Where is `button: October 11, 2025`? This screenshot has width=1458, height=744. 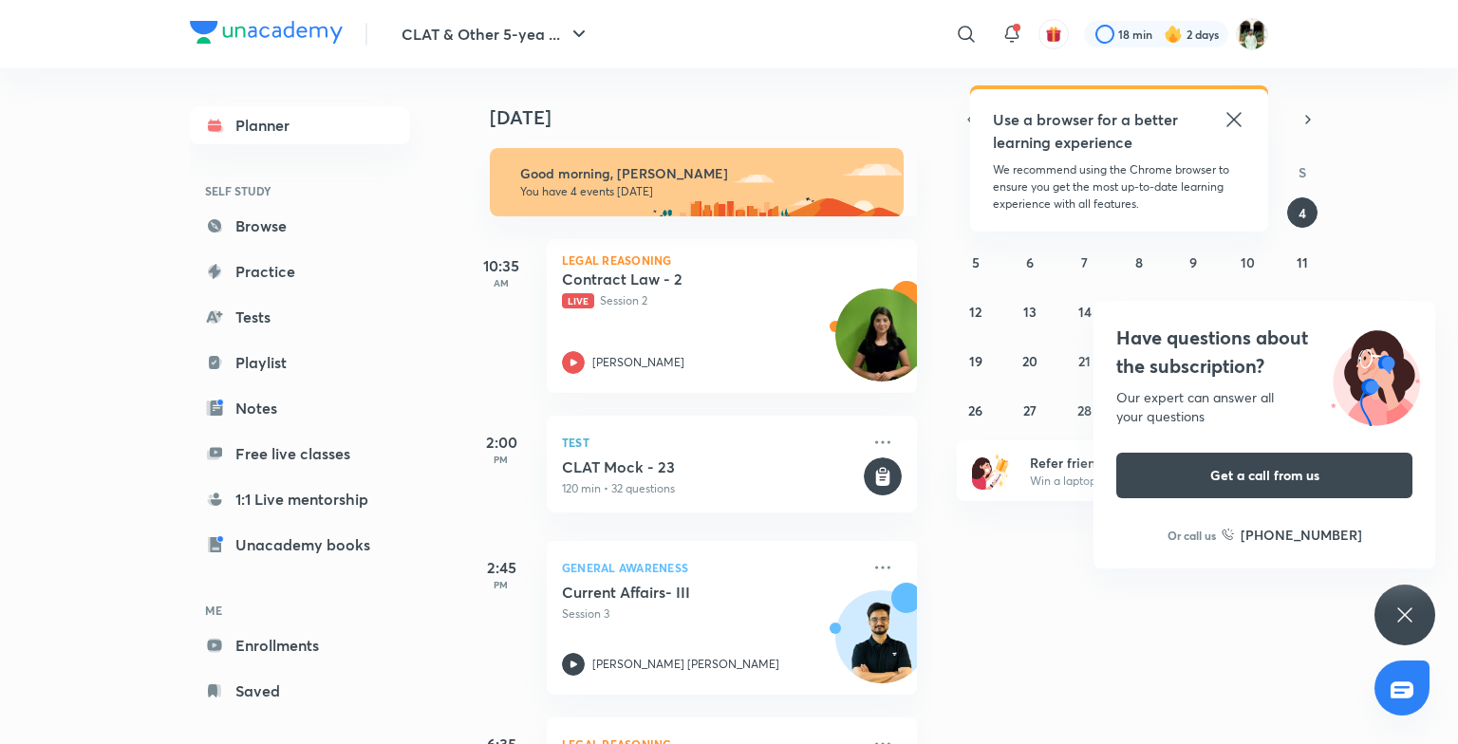
button: October 11, 2025 is located at coordinates (1302, 262).